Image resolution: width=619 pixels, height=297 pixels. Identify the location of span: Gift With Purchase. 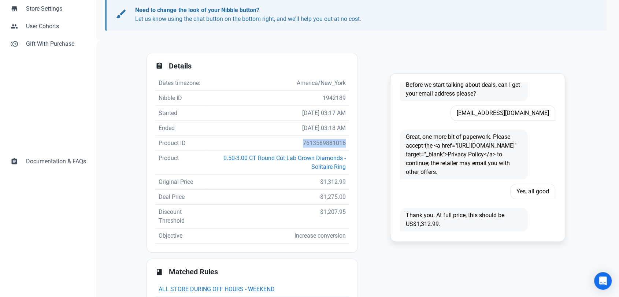
(56, 44).